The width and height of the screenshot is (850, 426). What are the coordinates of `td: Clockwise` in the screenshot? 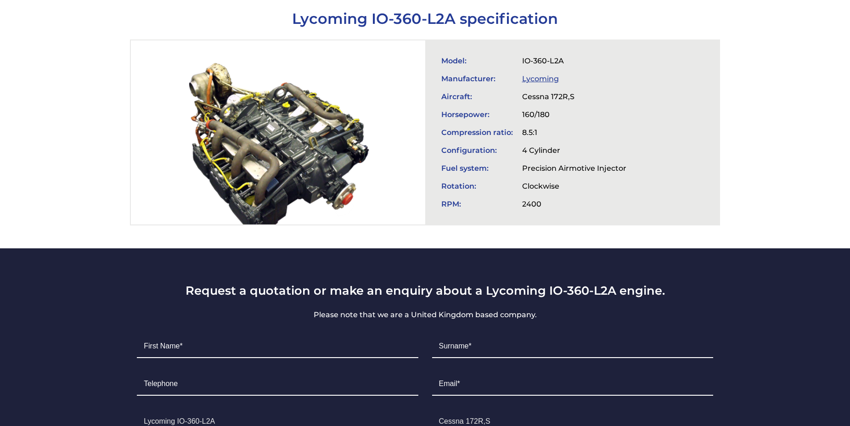 It's located at (574, 186).